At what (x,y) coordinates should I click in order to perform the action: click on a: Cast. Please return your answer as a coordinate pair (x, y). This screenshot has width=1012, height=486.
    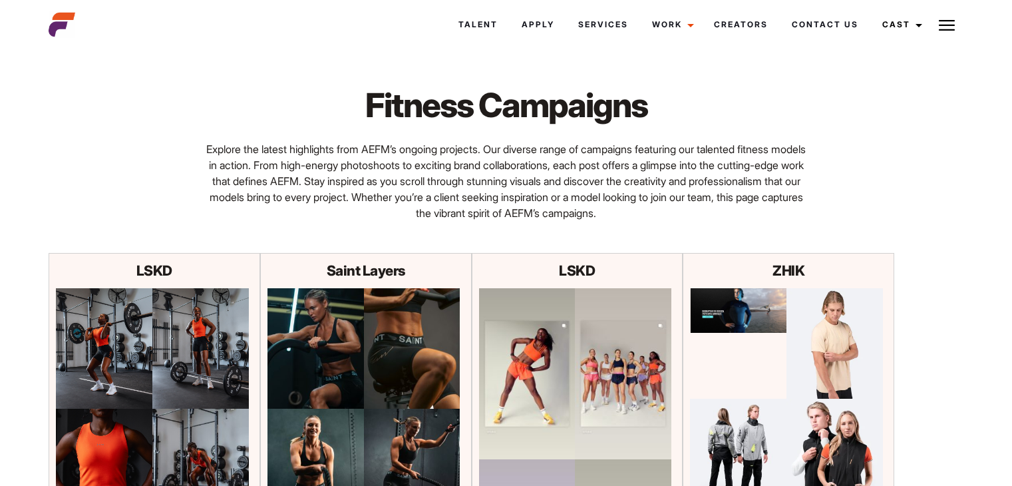
    Looking at the image, I should click on (901, 25).